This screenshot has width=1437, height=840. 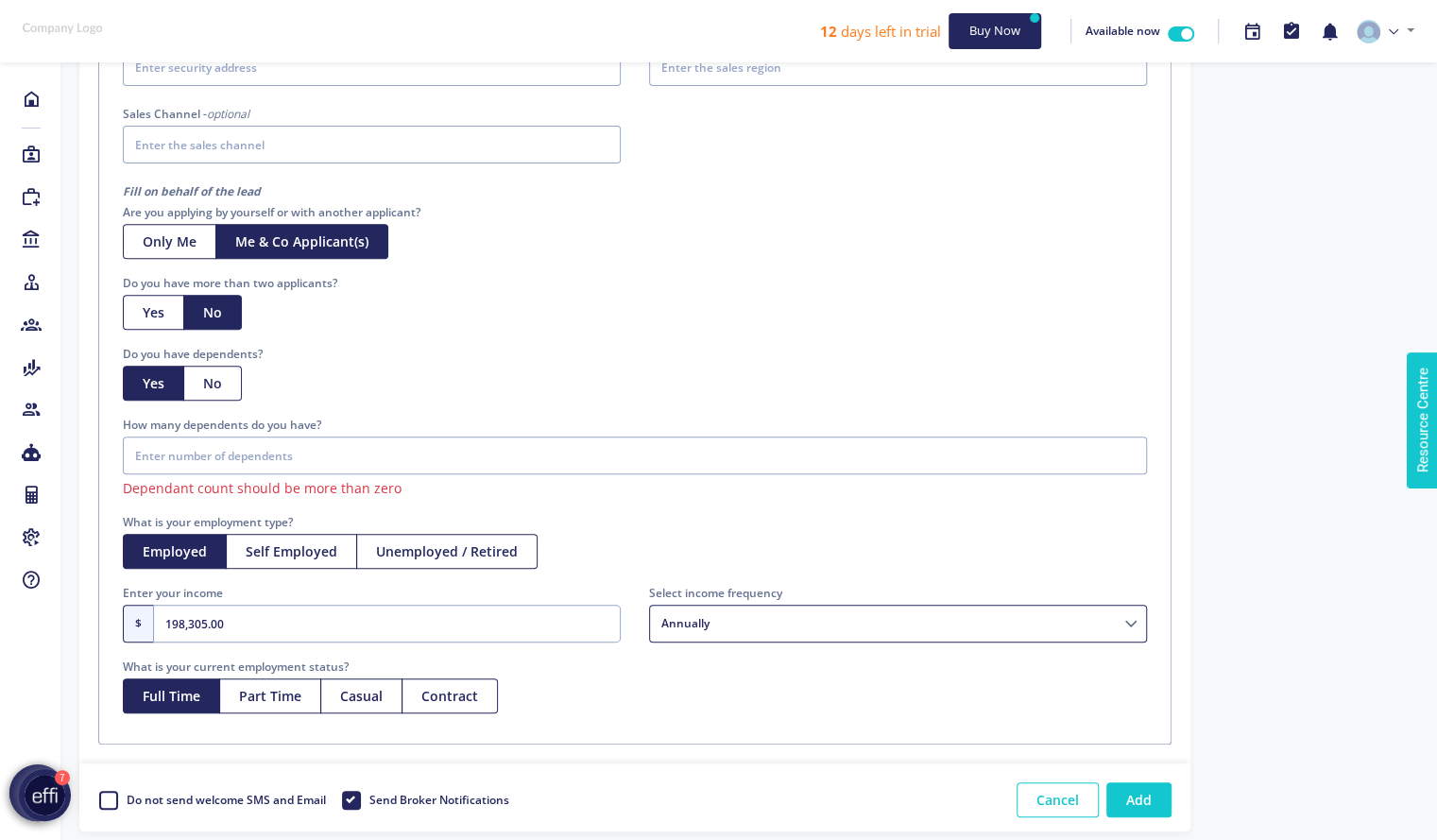 What do you see at coordinates (372, 145) in the screenshot?
I see `input: Enter the sales channel` at bounding box center [372, 145].